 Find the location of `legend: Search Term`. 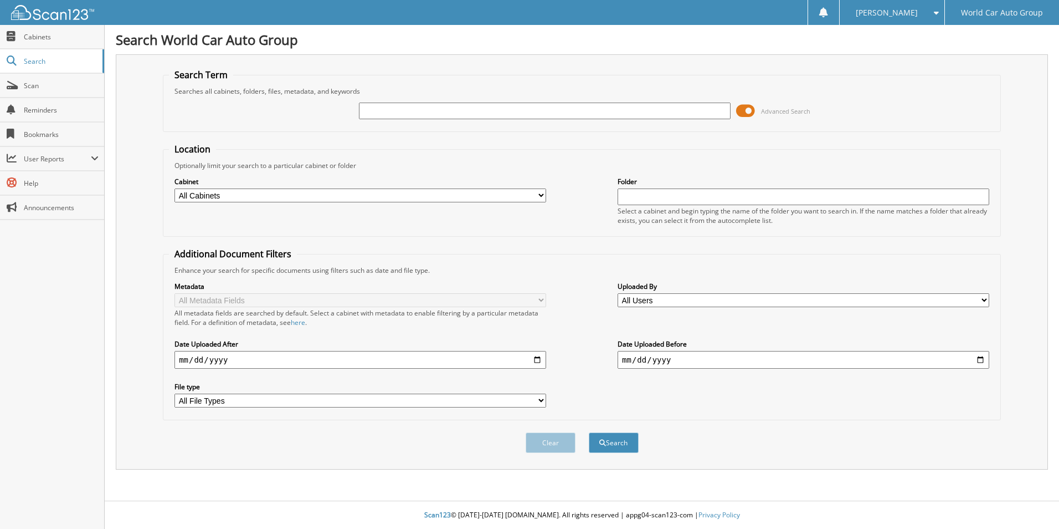

legend: Search Term is located at coordinates (201, 75).